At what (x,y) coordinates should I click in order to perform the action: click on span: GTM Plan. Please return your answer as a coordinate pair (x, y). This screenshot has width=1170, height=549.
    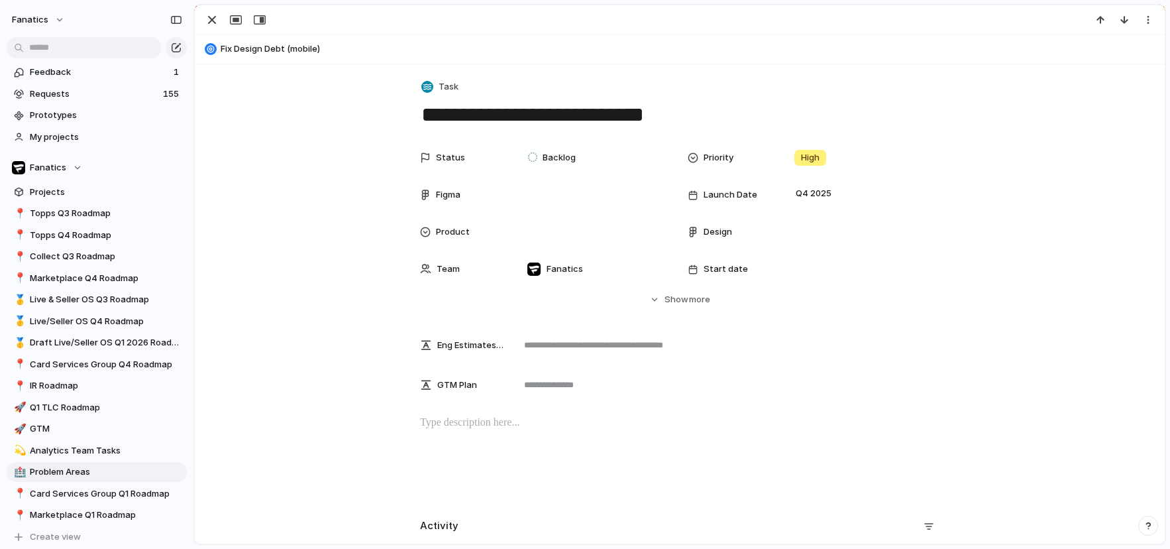
    Looking at the image, I should click on (457, 385).